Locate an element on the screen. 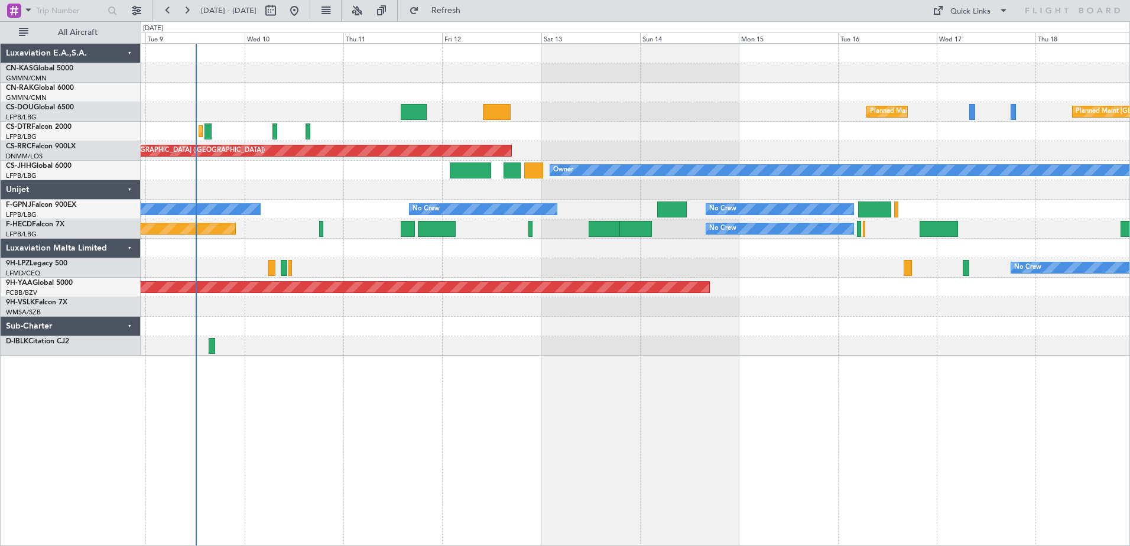 This screenshot has width=1130, height=546. div: Sun 14 is located at coordinates (689, 38).